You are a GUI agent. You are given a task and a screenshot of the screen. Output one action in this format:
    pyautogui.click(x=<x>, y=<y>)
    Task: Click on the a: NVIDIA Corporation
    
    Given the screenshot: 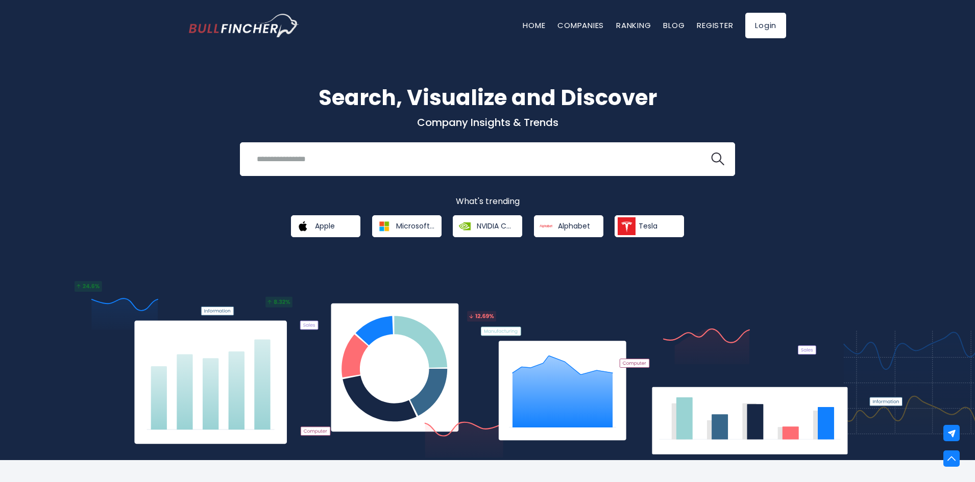 What is the action you would take?
    pyautogui.click(x=487, y=226)
    